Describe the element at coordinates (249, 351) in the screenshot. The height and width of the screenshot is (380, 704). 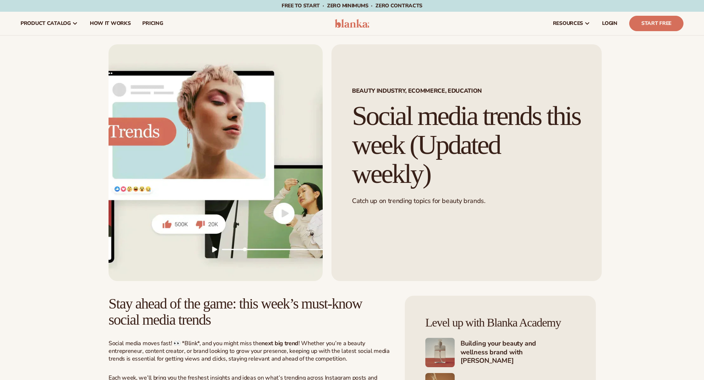
I see `p: Social media moves fast! 👀 *Blink*, and you might miss the ! Whether you’re a beauty entrepreneur...` at that location.